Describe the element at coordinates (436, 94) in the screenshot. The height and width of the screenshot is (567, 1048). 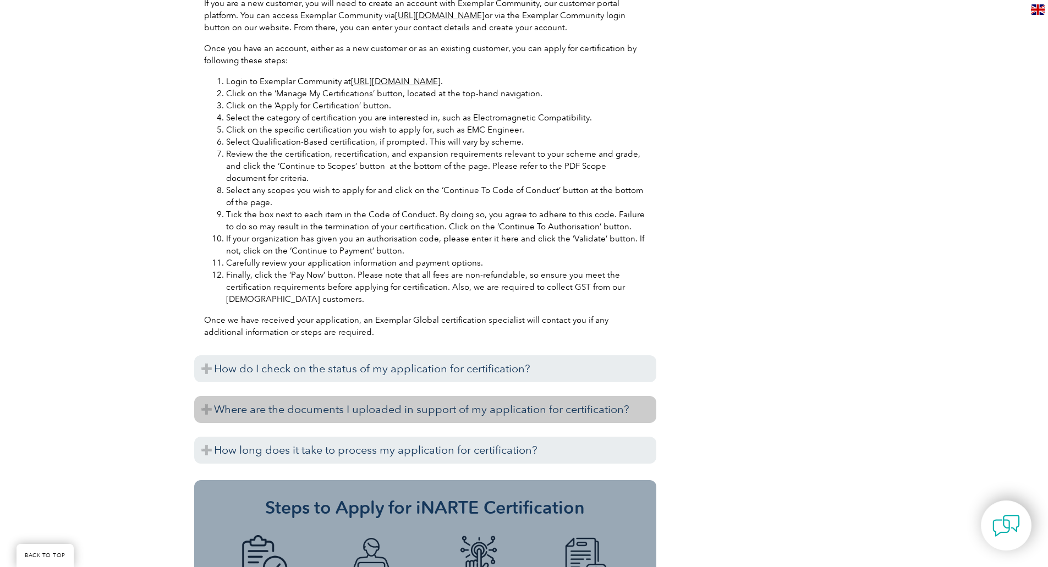
I see `li: Click on the ‘Manage My Certifications’ button, located at the top-hand navigation.` at that location.